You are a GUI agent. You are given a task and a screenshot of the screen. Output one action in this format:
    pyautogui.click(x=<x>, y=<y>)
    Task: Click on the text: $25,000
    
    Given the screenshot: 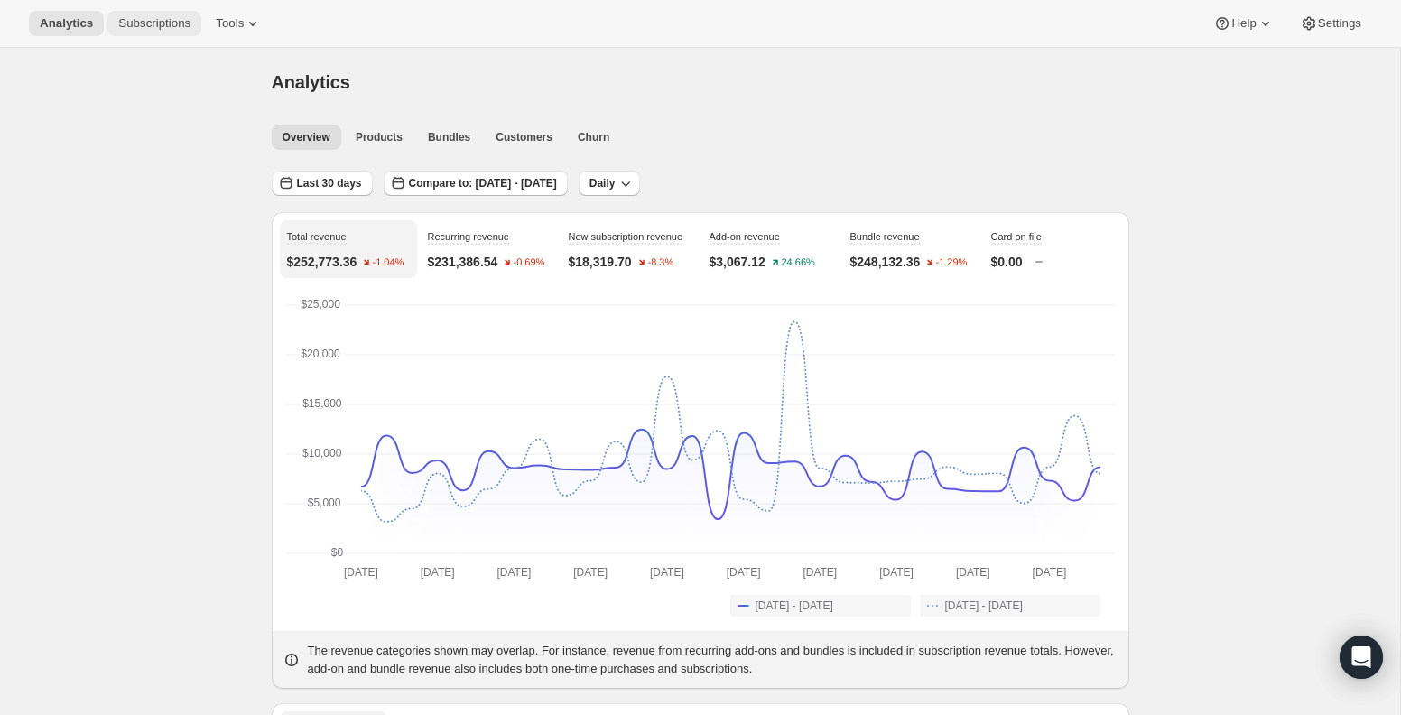 What is the action you would take?
    pyautogui.click(x=320, y=304)
    